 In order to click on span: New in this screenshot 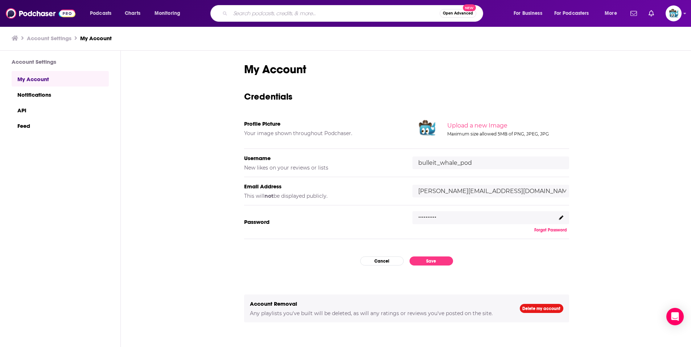, I will do `click(469, 8)`.